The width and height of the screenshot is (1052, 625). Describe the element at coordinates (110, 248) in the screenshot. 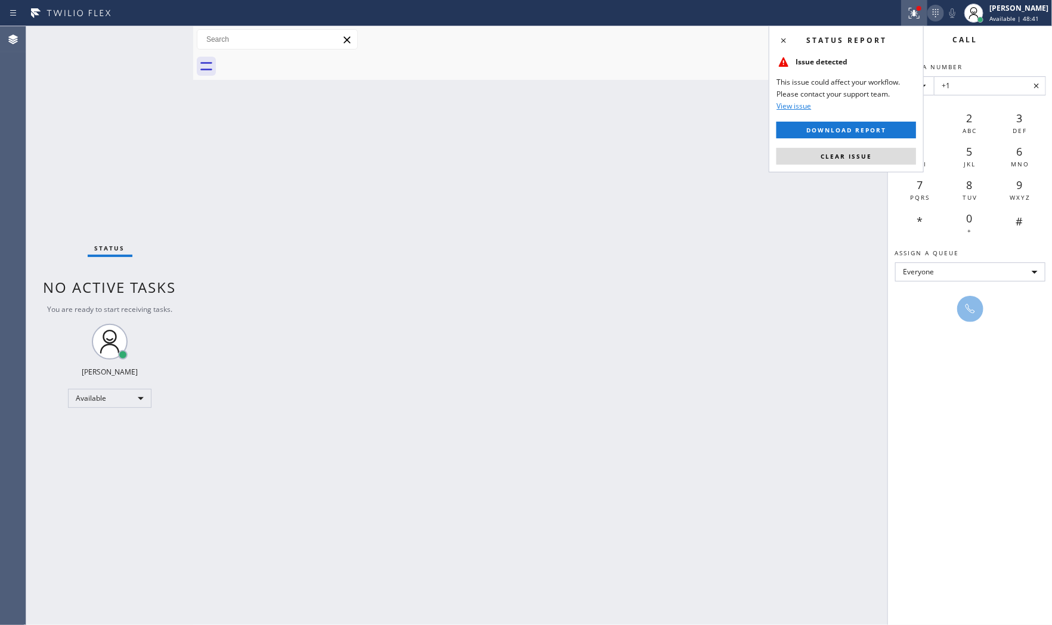

I see `span: Status` at that location.